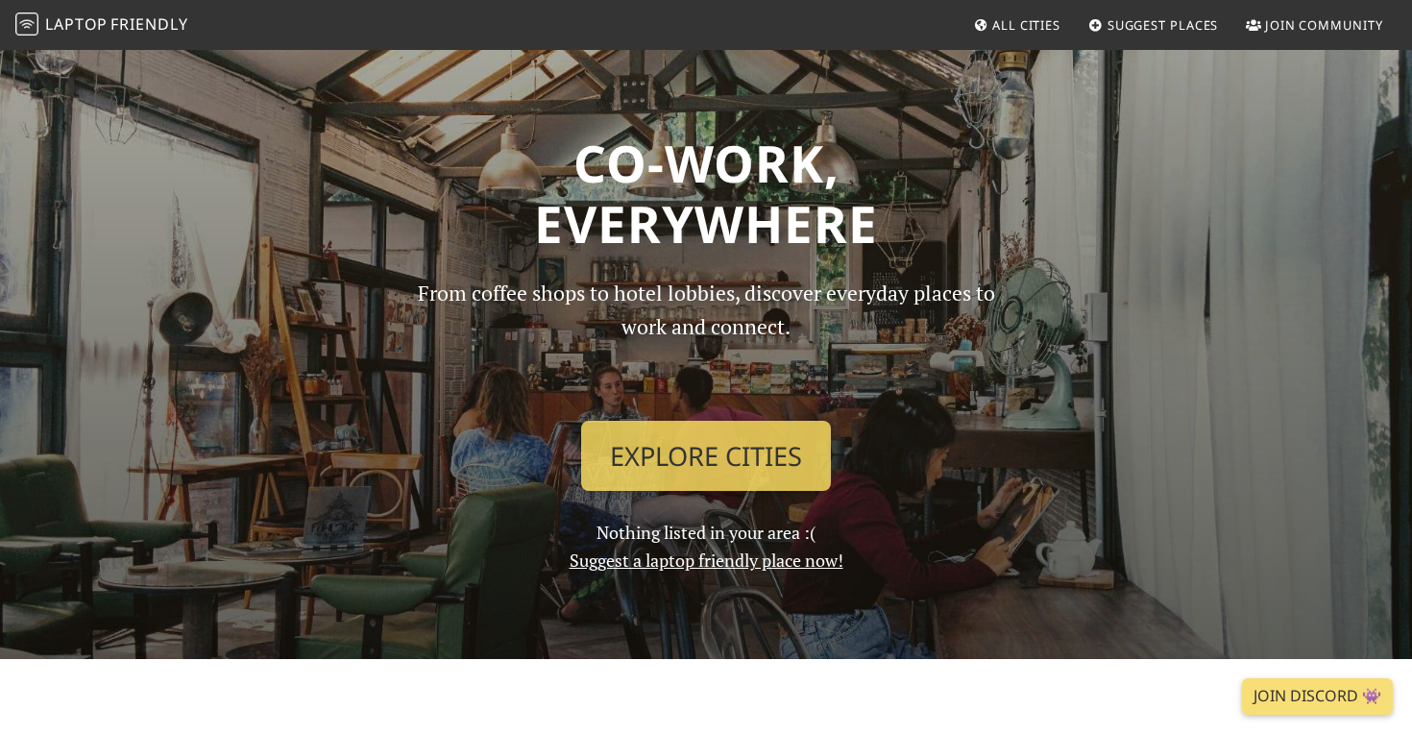  I want to click on p: From coffee shops to hotel lobbies, discover everyday places to work and connect., so click(706, 340).